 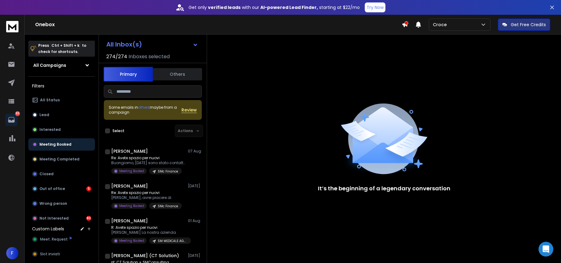 I want to click on button: Interested, so click(x=62, y=130).